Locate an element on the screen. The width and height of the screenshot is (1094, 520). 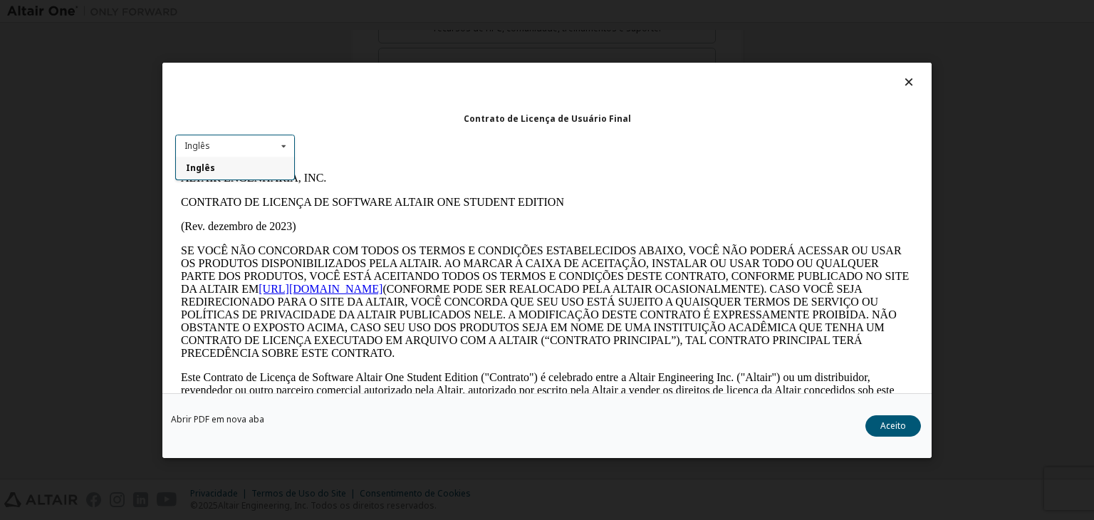
font: ALTAIR ENGENHARIA, INC. is located at coordinates (78, 11).